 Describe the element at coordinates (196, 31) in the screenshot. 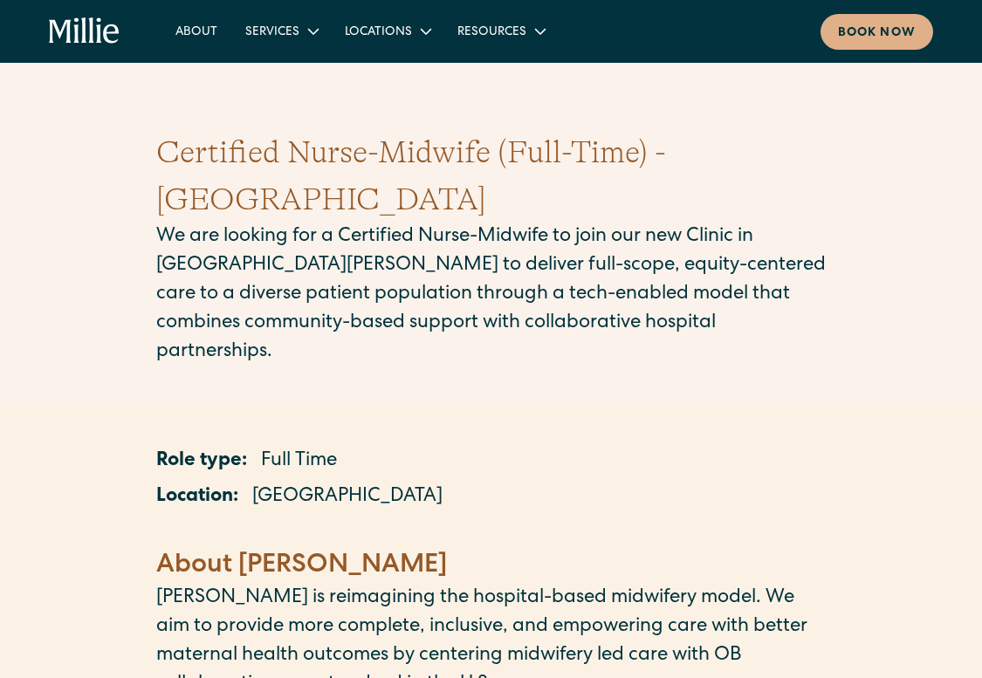

I see `a: About` at that location.